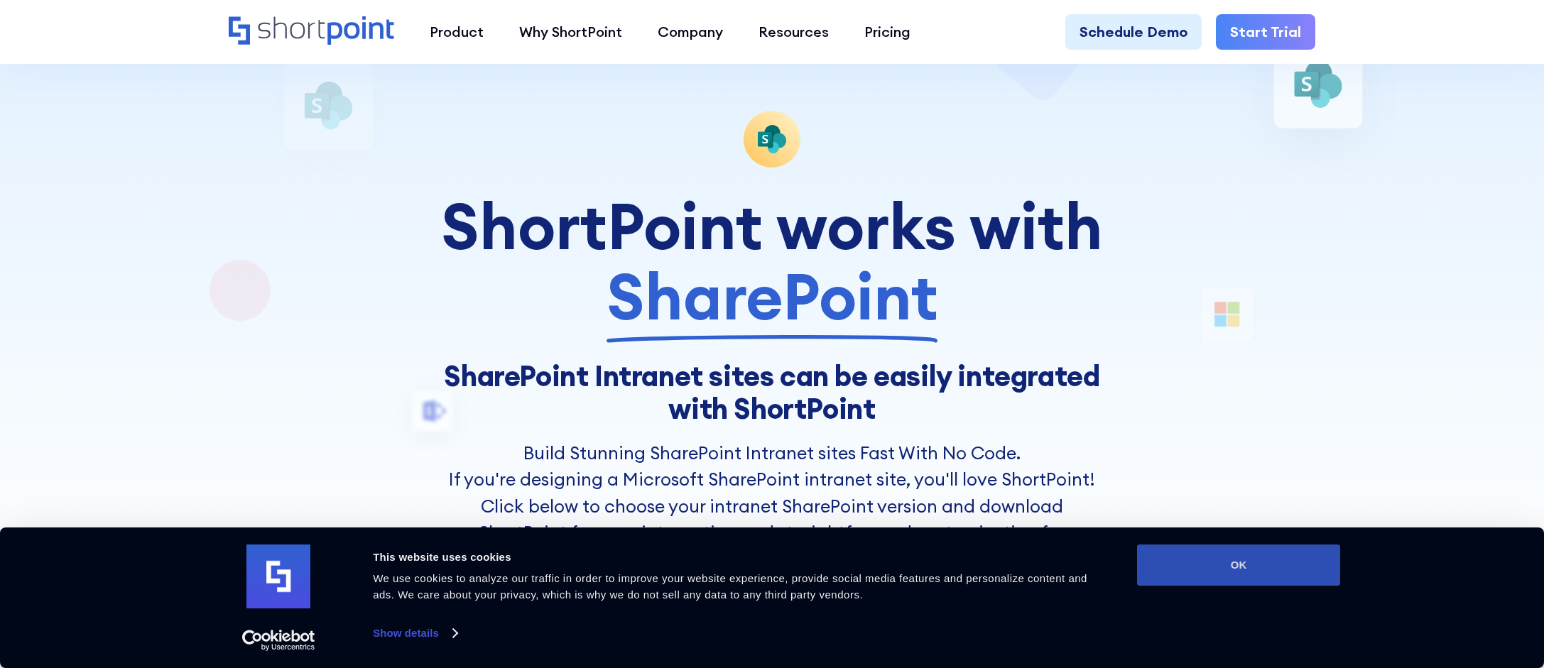  I want to click on h1: SharePoint Intranet sites can be easily integrated with ShortPoint, so click(772, 393).